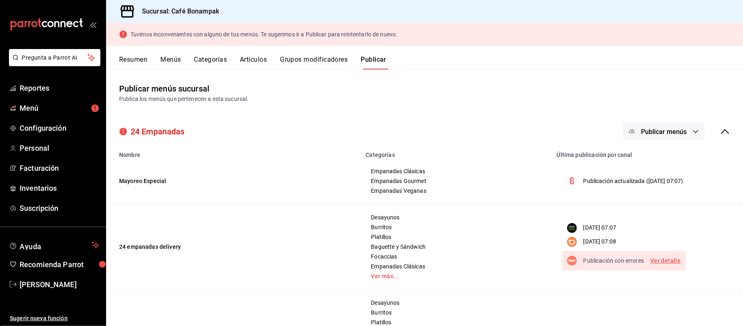 The height and width of the screenshot is (326, 743). Describe the element at coordinates (424, 99) in the screenshot. I see `div: Publica los menús que pertenecen a esta sucursal.` at that location.